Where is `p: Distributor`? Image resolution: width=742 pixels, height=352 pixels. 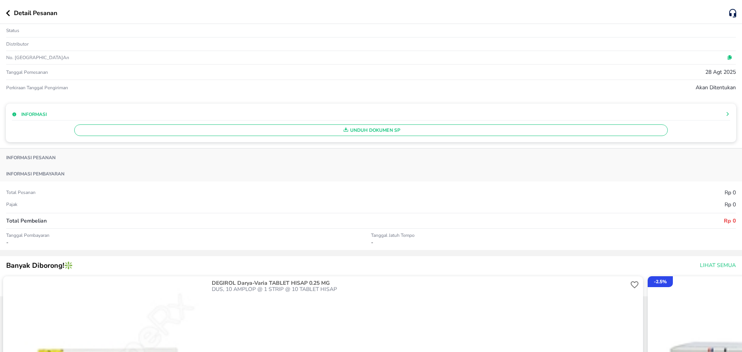
p: Distributor is located at coordinates (17, 44).